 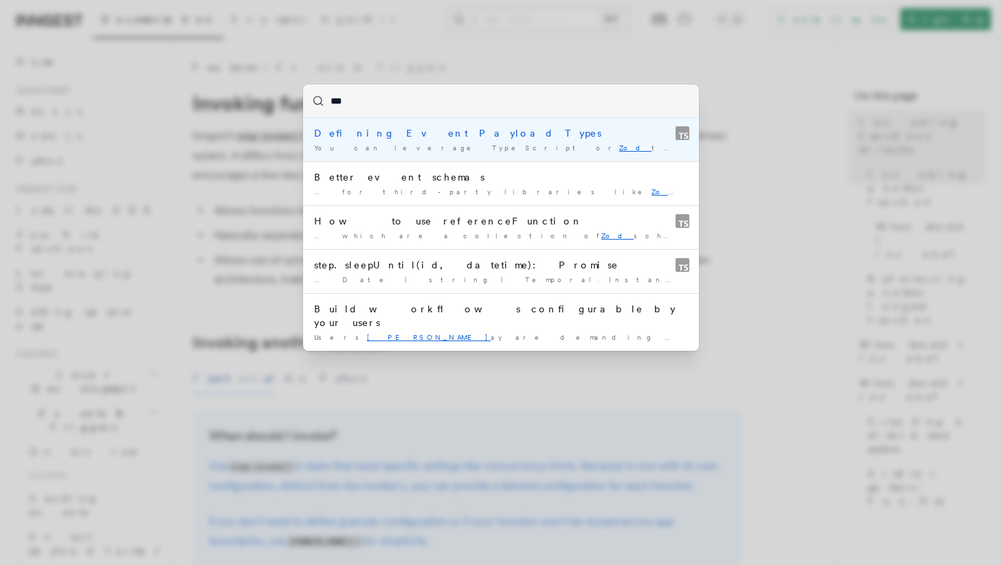 I want to click on div: Users ay are demanding customization and integrations from every product …, so click(x=501, y=337).